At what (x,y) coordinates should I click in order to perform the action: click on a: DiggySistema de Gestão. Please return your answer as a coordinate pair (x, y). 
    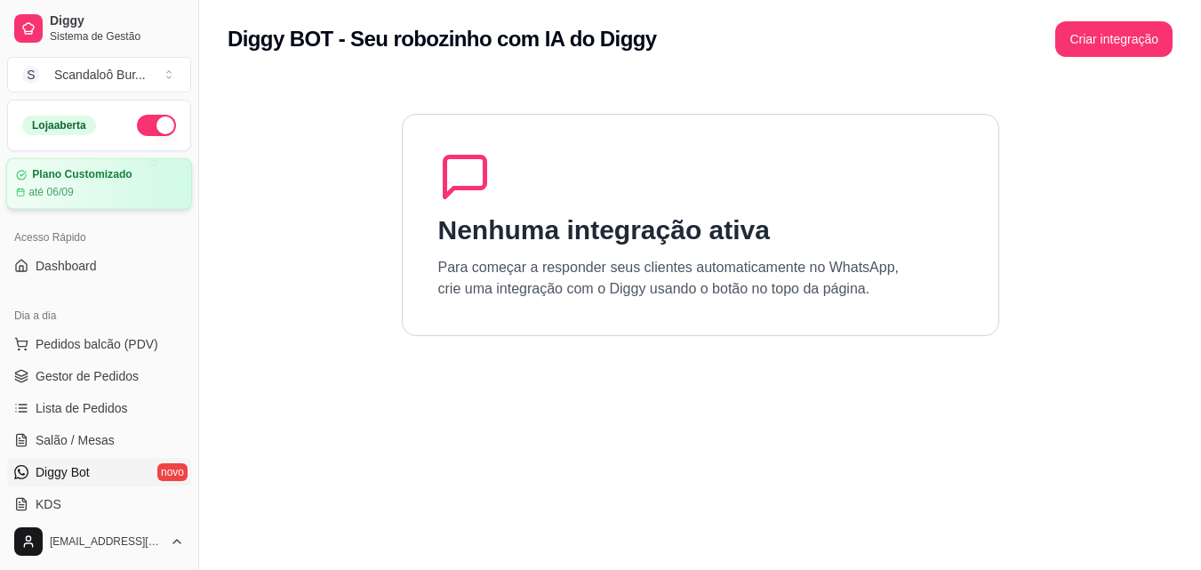
    Looking at the image, I should click on (99, 28).